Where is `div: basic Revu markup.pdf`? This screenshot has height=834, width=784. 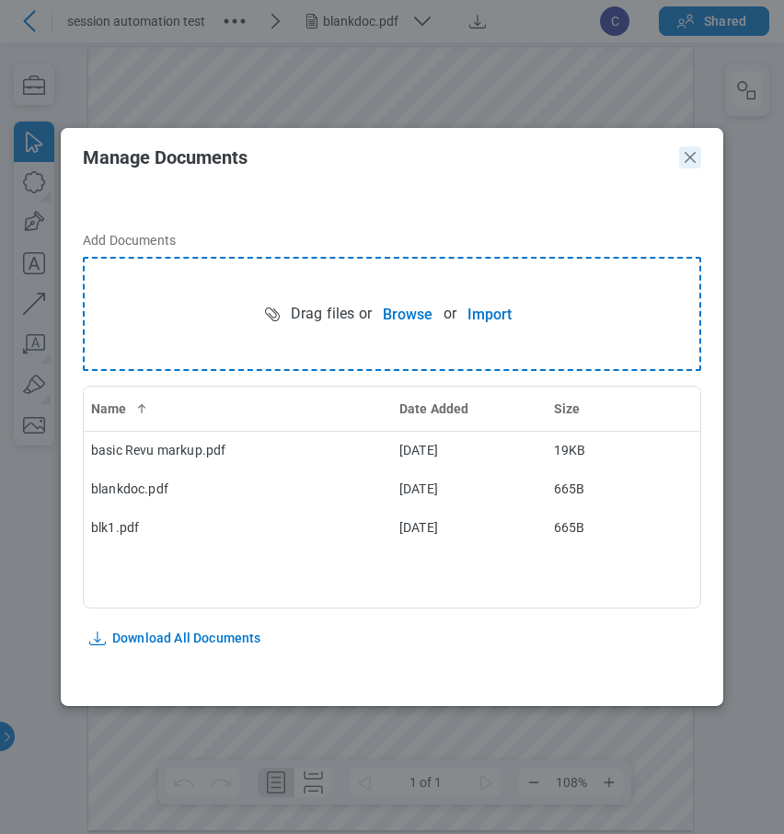 div: basic Revu markup.pdf is located at coordinates (237, 450).